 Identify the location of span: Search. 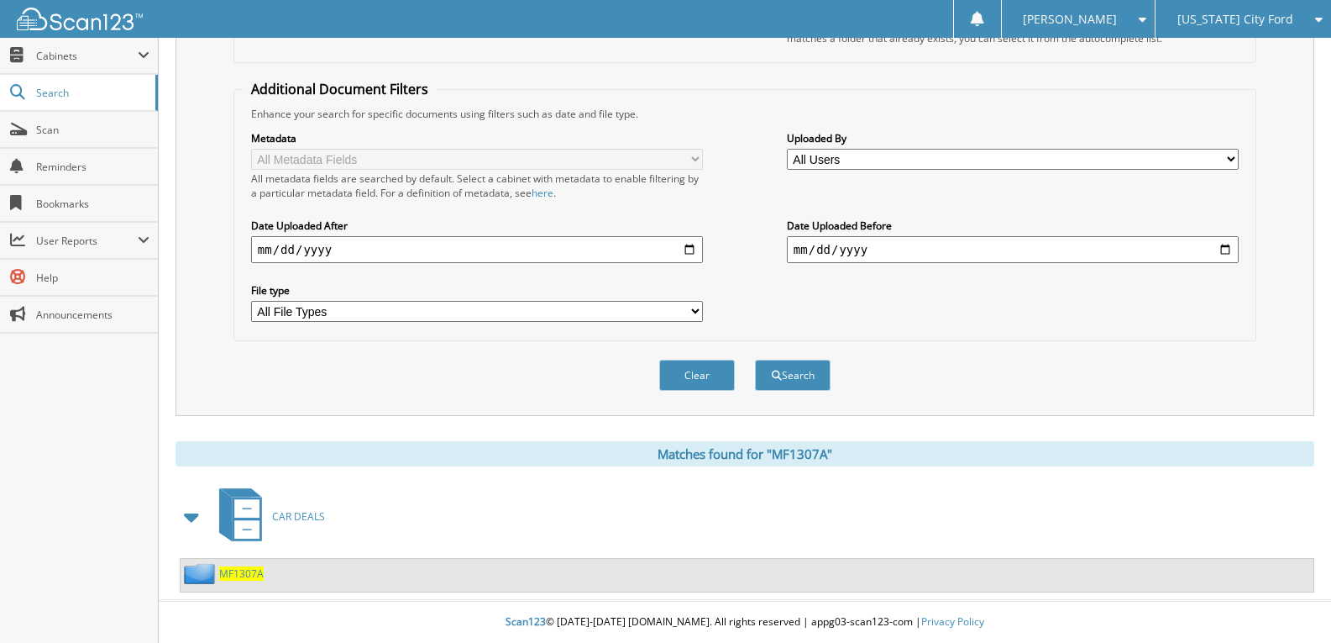
(92, 92).